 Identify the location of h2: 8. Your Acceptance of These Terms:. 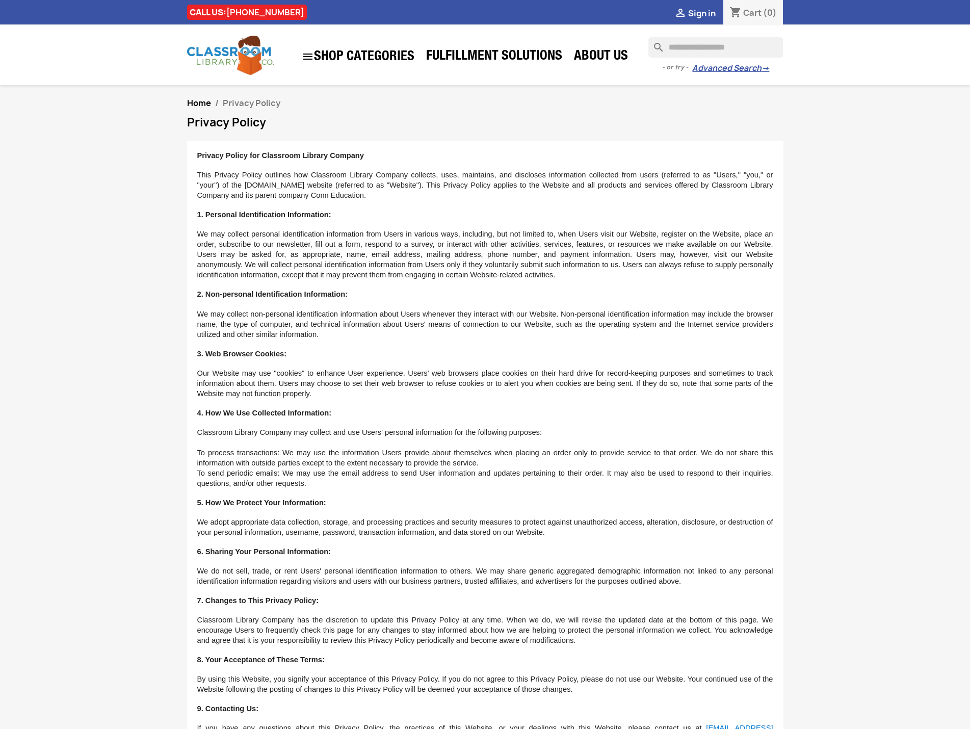
(486, 660).